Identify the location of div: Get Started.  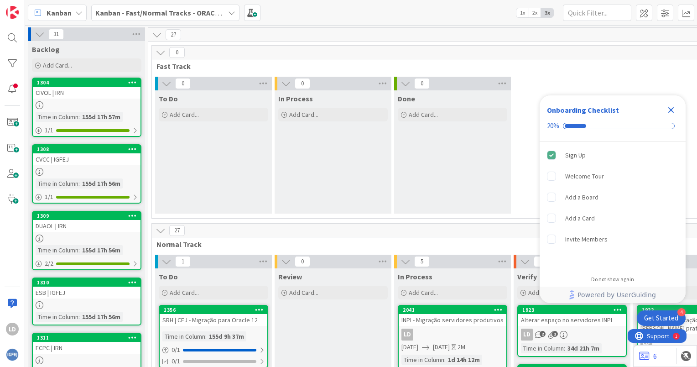
(661, 318).